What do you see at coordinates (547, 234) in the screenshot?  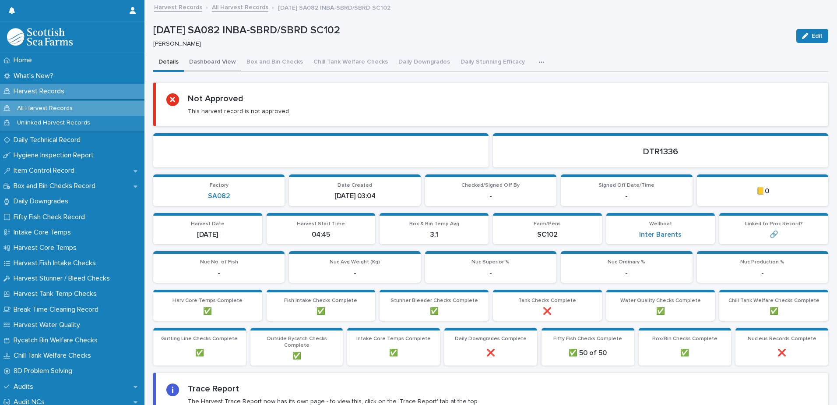 I see `p: SC102` at bounding box center [547, 234].